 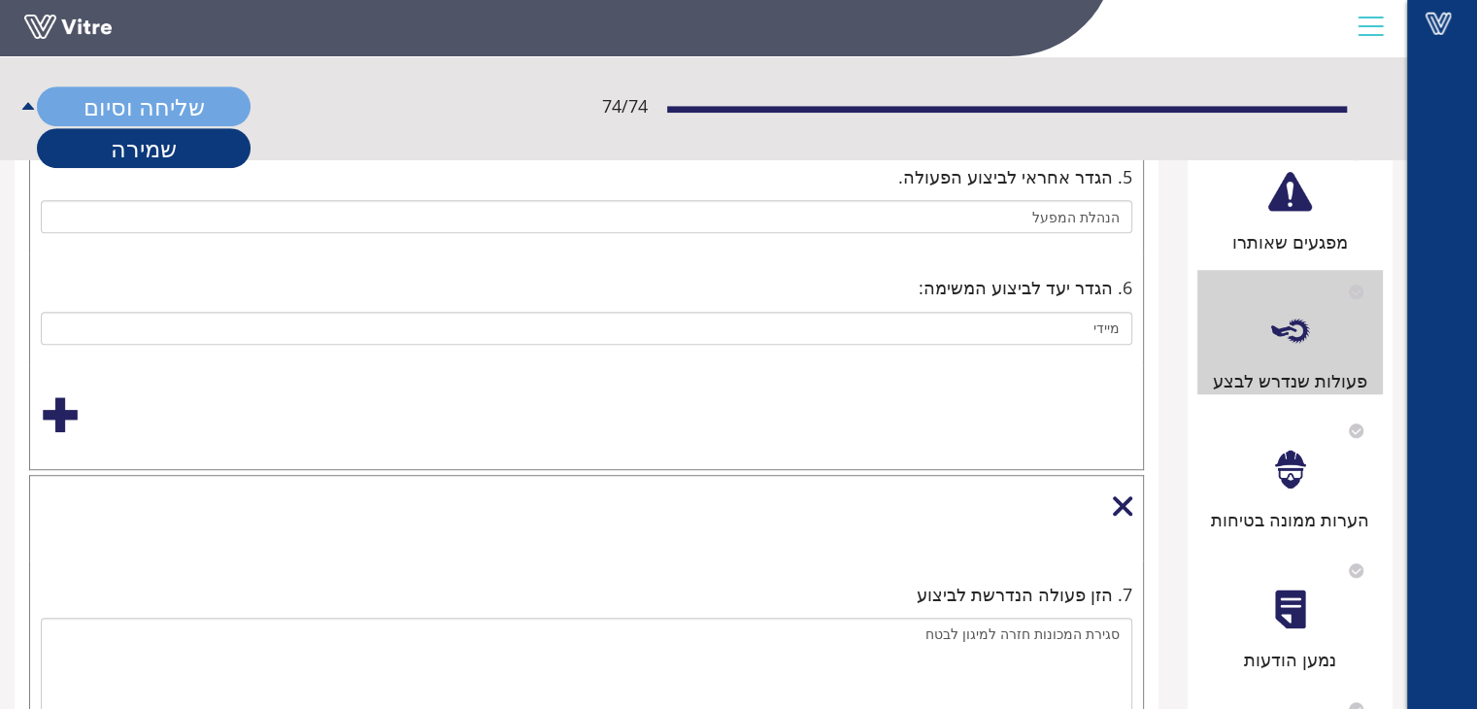 What do you see at coordinates (1025, 287) in the screenshot?
I see `span: 6. הגדר יעד לביצוע המשימה:` at bounding box center [1025, 287].